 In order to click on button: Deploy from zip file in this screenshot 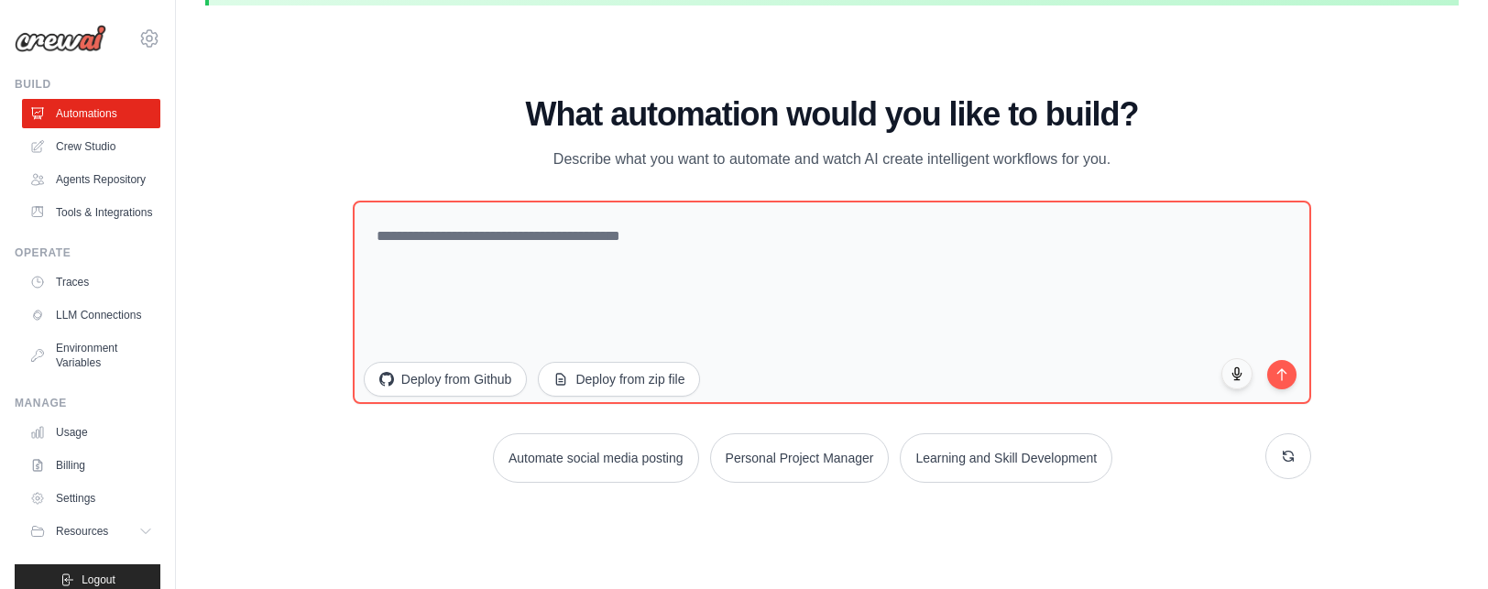, I will do `click(618, 379)`.